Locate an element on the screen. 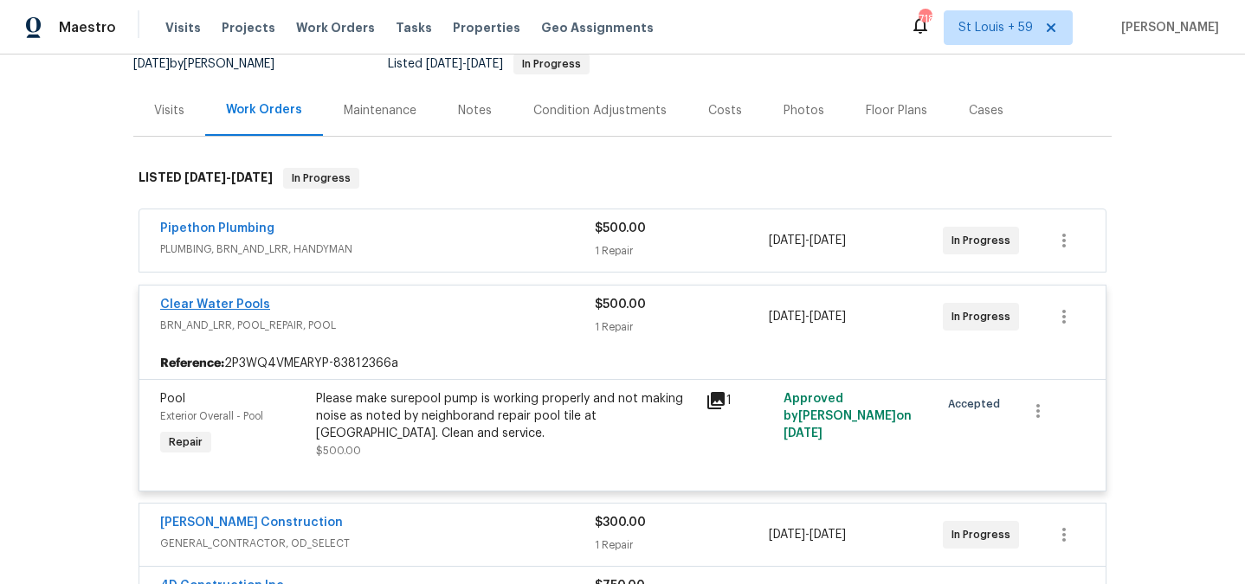 The image size is (1245, 584). span: Tasks is located at coordinates (414, 28).